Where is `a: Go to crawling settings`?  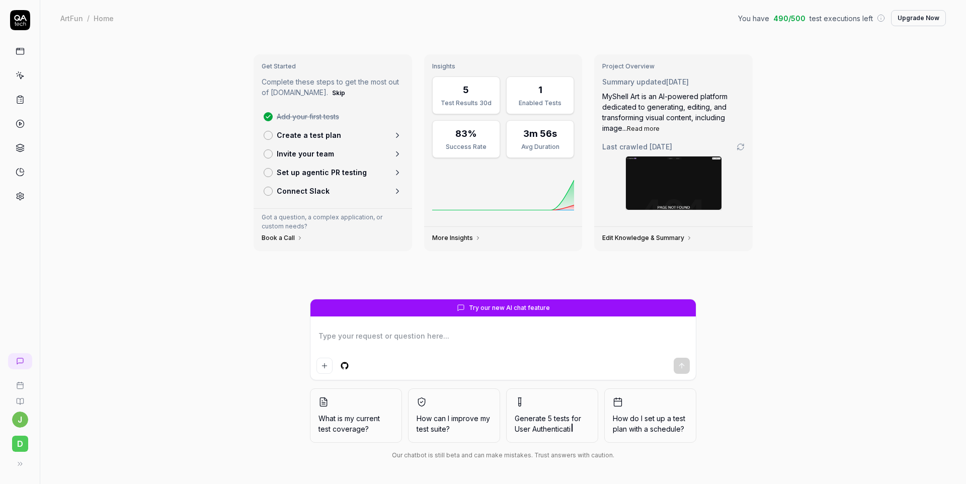
a: Go to crawling settings is located at coordinates (740, 147).